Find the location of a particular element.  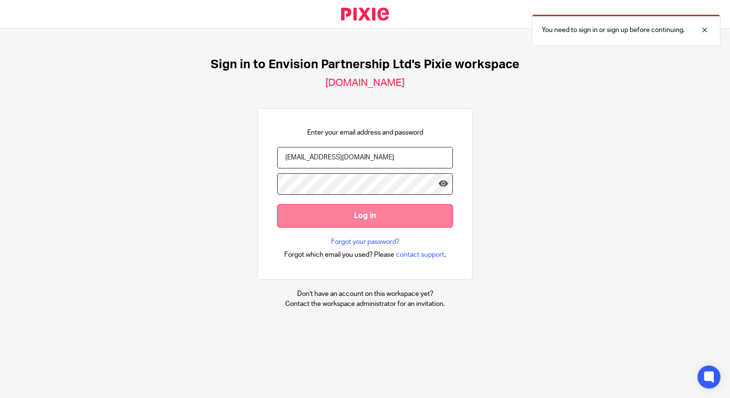

p: Don't have an account on this workspace yet? is located at coordinates (365, 294).